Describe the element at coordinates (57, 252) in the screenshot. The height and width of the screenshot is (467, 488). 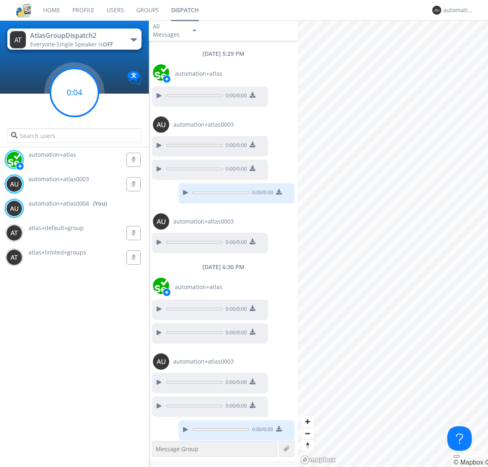
I see `span: atlas+limited+groups` at that location.